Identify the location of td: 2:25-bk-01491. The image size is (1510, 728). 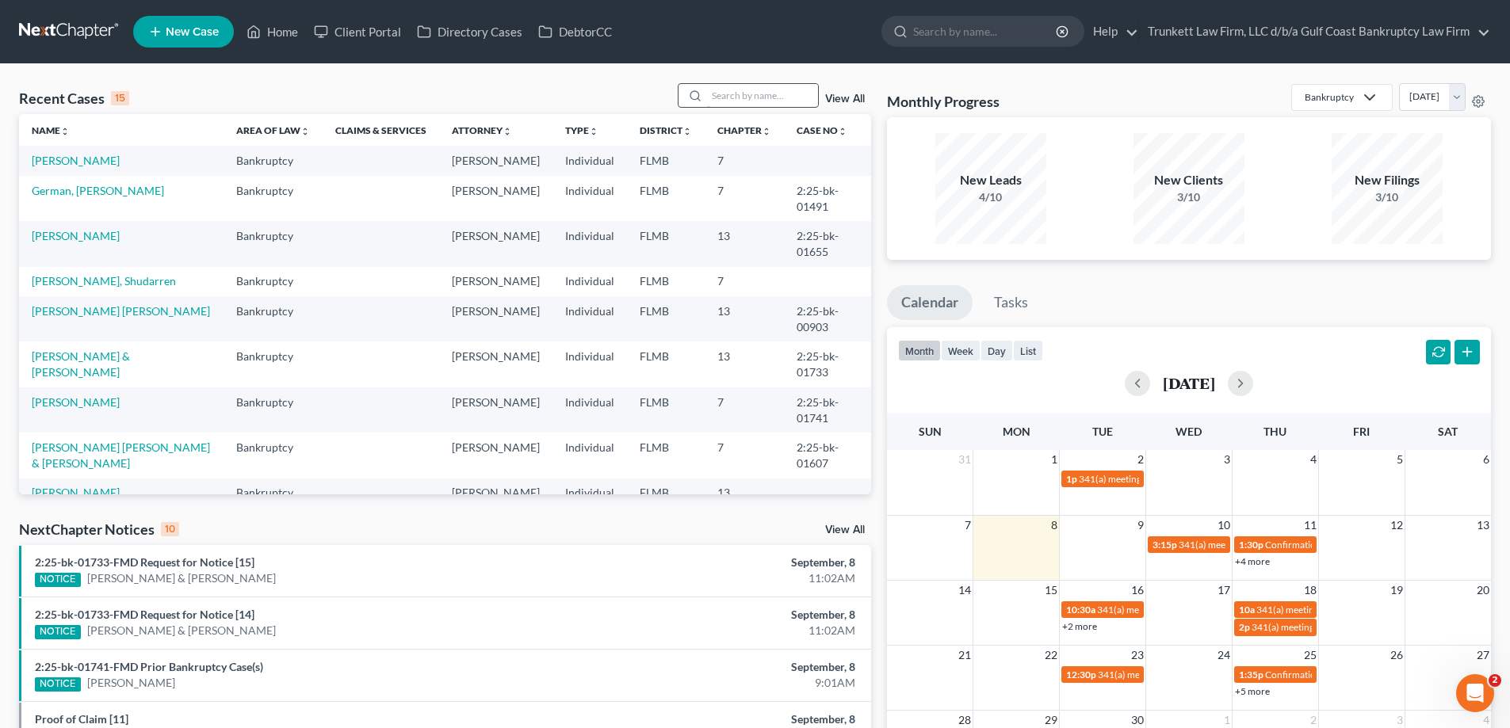
(827, 198).